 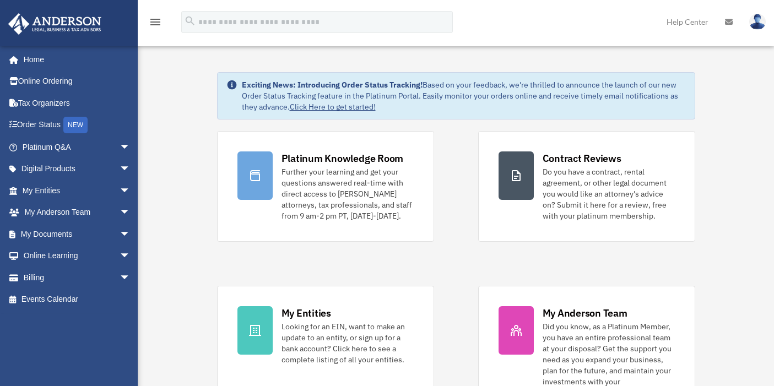 What do you see at coordinates (77, 213) in the screenshot?
I see `a: My Anderson Teamarrow_drop_down` at bounding box center [77, 213].